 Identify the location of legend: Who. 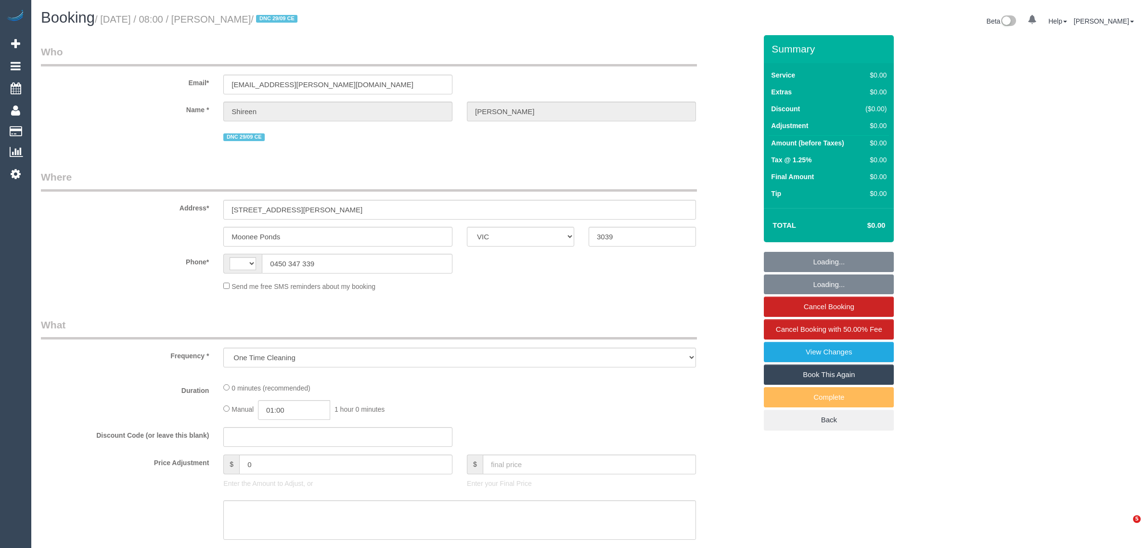
(369, 55).